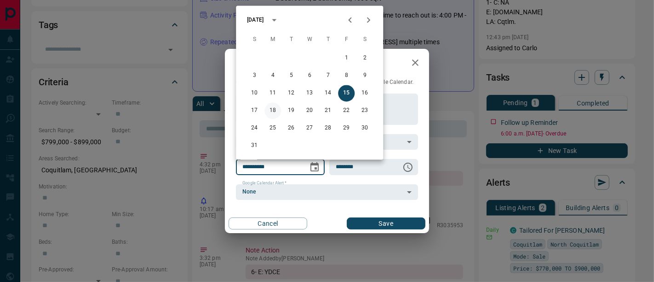 The height and width of the screenshot is (282, 654). Describe the element at coordinates (310, 76) in the screenshot. I see `button: 6` at that location.